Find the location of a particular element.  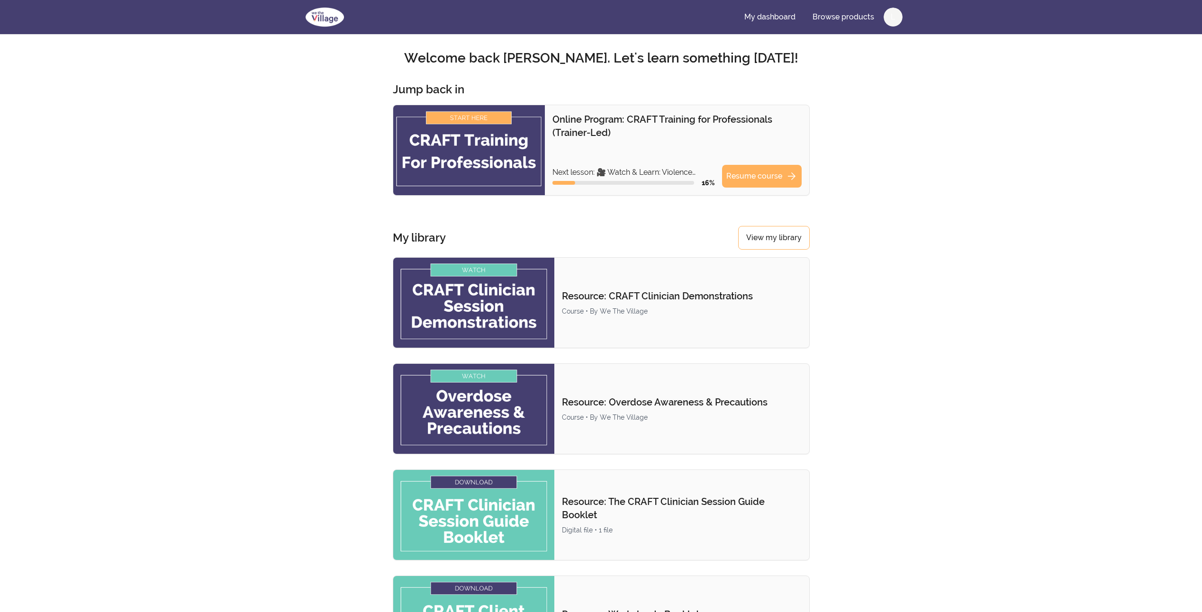

p: Resource: CRAFT Clinician Demonstrations is located at coordinates (681, 296).